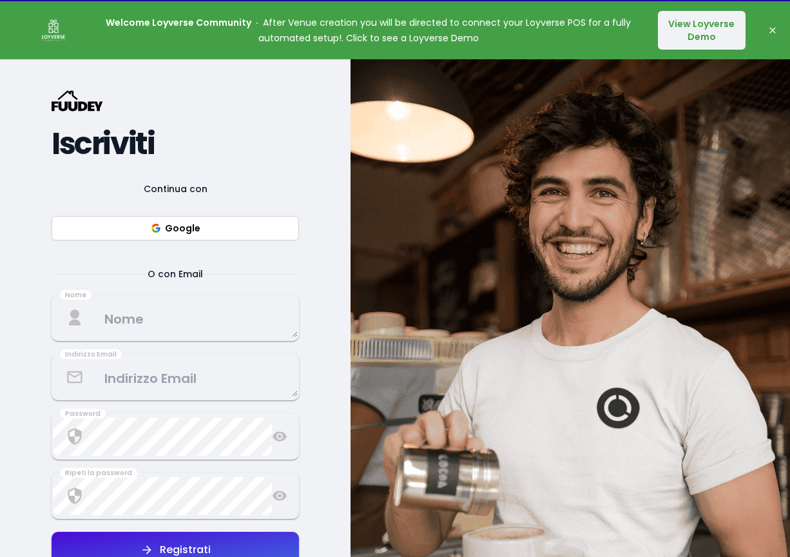 Image resolution: width=790 pixels, height=557 pixels. Describe the element at coordinates (91, 355) in the screenshot. I see `div: Indirizzo Email` at that location.